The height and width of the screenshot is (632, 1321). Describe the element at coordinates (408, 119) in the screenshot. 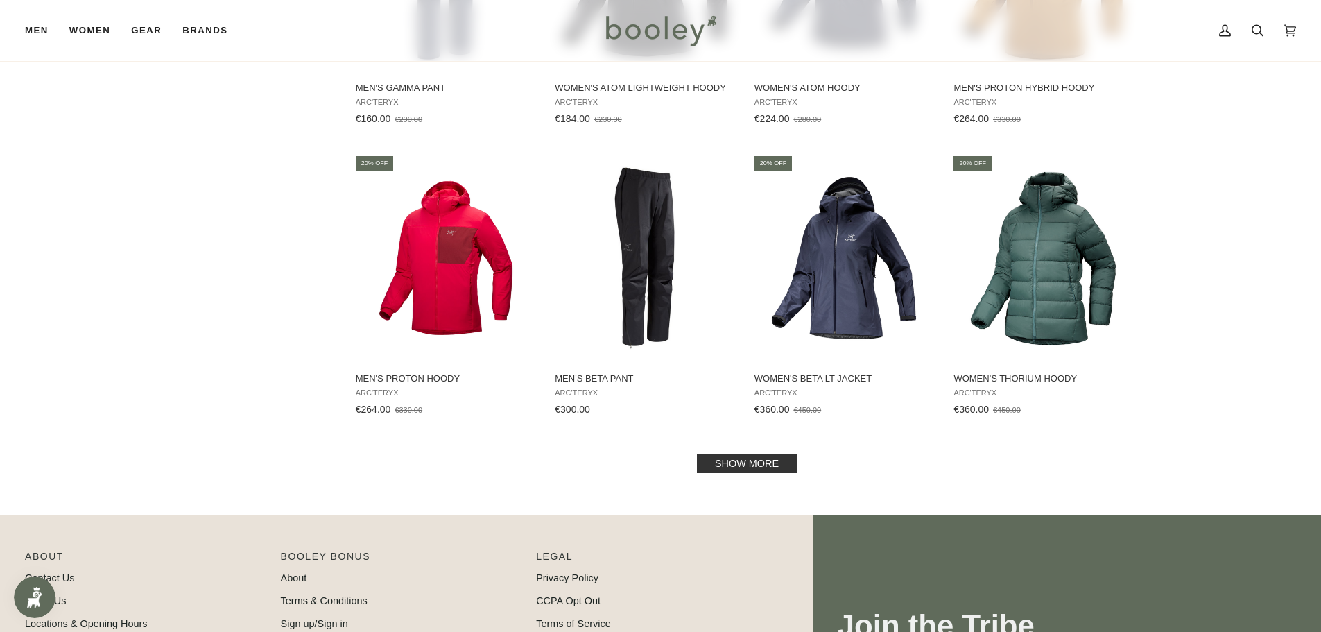

I see `span: €200.00` at that location.